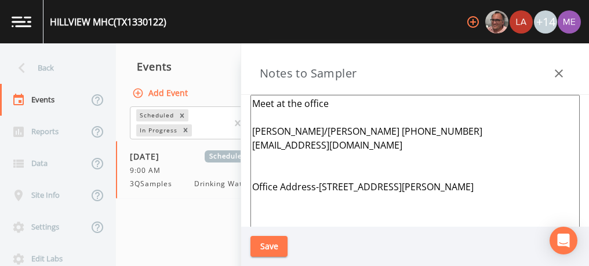 The width and height of the screenshot is (589, 266). Describe the element at coordinates (563, 241) in the screenshot. I see `div: Open Intercom Messenger` at that location.